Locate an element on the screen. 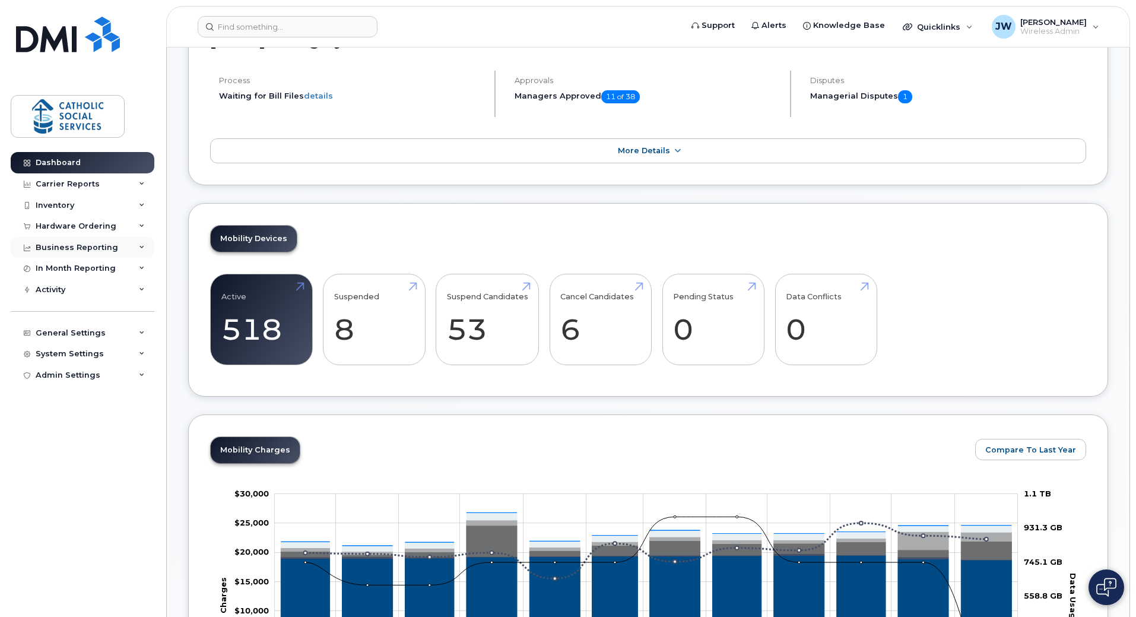  h4: Disputes is located at coordinates (948, 80).